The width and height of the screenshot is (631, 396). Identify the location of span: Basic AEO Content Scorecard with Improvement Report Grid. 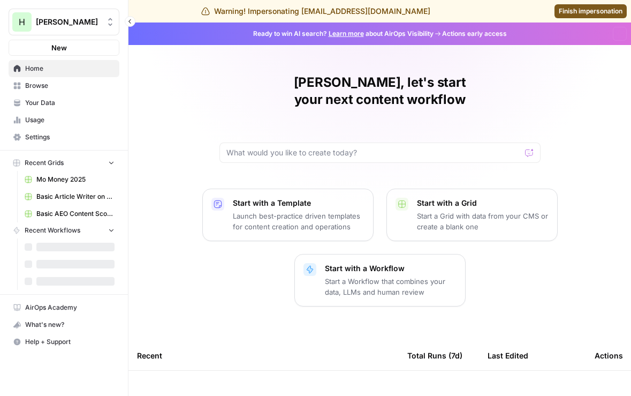
(76, 214).